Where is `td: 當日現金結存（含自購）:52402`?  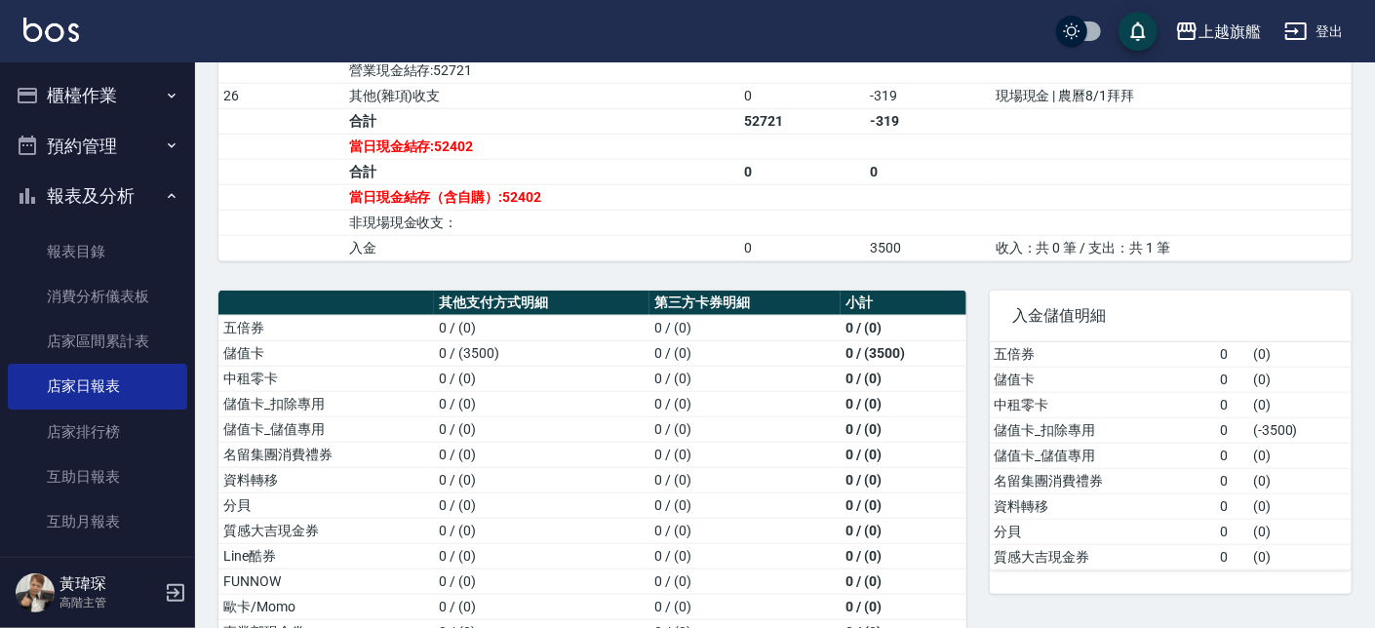
td: 當日現金結存（含自購）:52402 is located at coordinates (541, 197).